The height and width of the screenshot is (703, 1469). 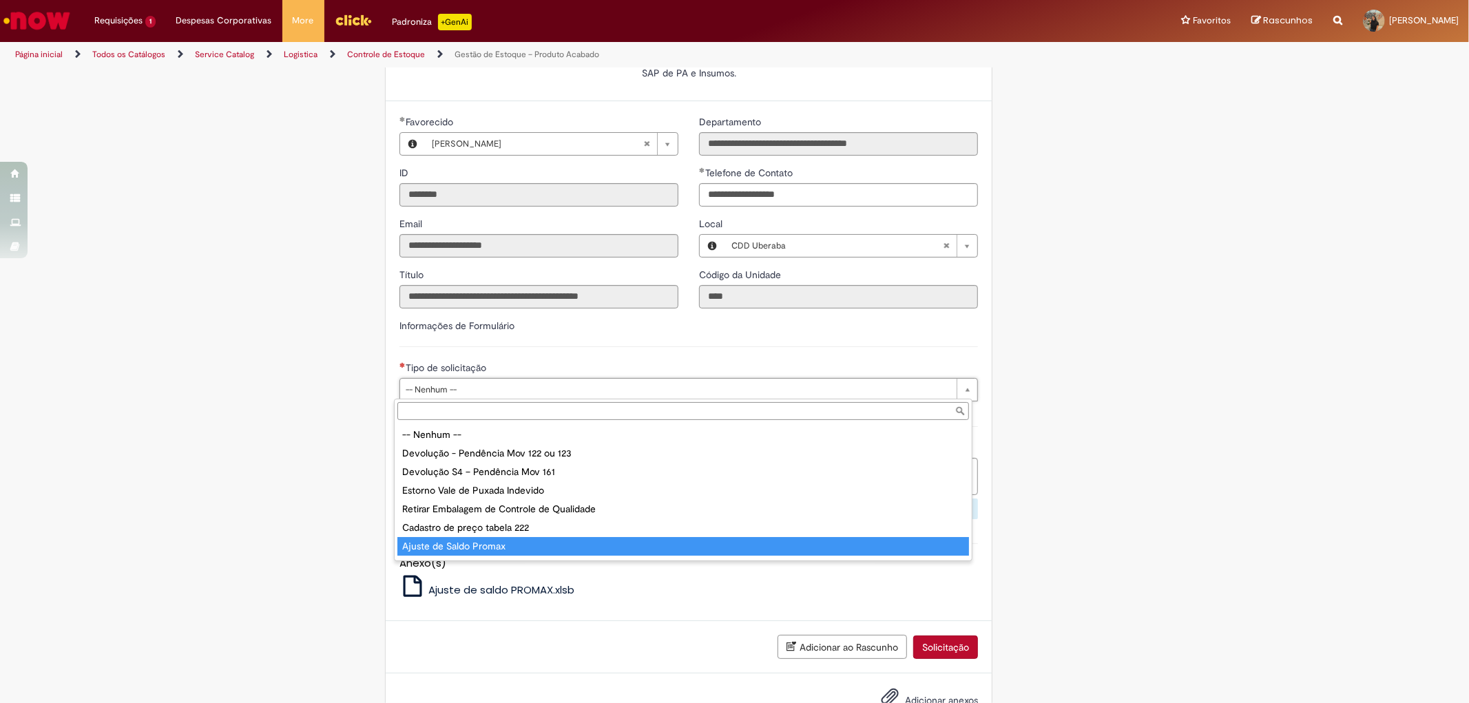 What do you see at coordinates (683, 546) in the screenshot?
I see `div: Ajuste de Saldo Promax` at bounding box center [683, 546].